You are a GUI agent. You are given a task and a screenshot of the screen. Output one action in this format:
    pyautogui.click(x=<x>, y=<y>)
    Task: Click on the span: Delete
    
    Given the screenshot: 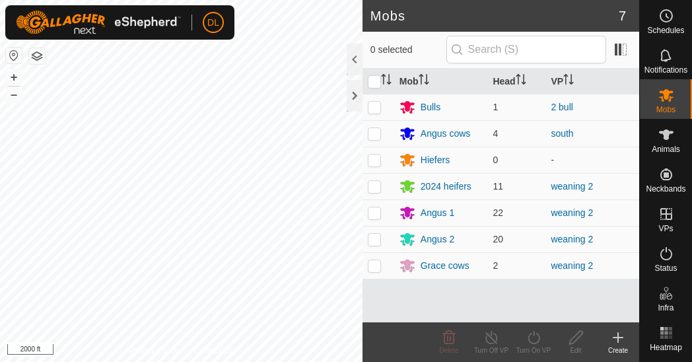 What is the action you would take?
    pyautogui.click(x=449, y=350)
    